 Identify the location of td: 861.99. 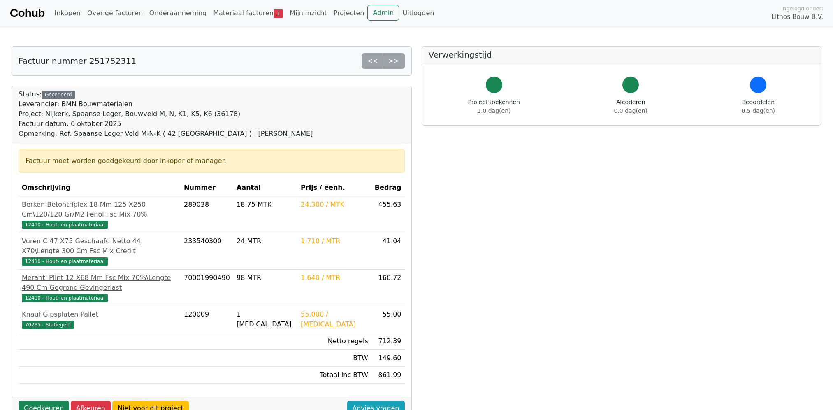
(388, 375).